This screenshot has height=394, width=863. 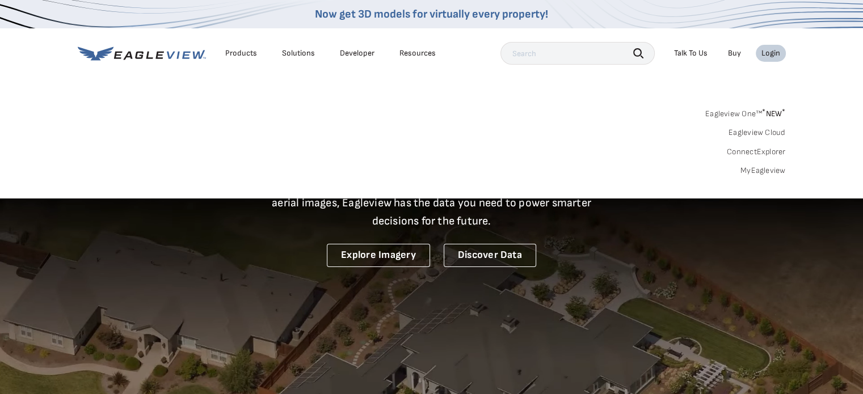 I want to click on span: NEW, so click(x=773, y=113).